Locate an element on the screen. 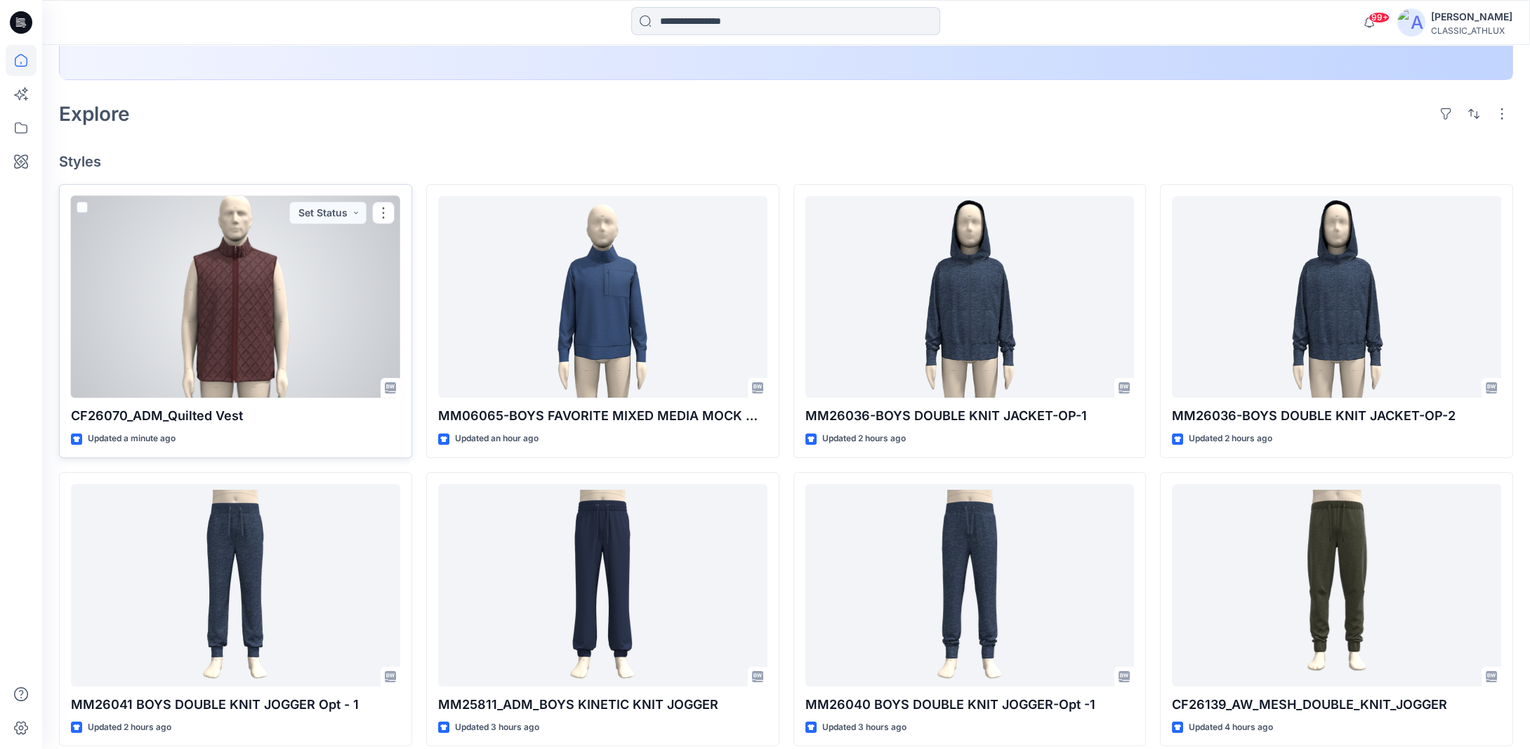 The height and width of the screenshot is (749, 1530). p: MM26040 BOYS DOUBLE KNIT JOGGER-Opt -1 is located at coordinates (970, 704).